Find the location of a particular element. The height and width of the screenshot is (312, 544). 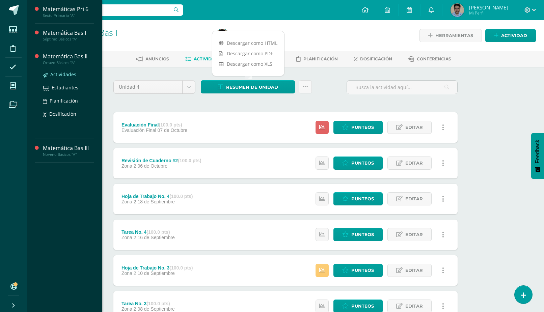

a: Resumen de unidad is located at coordinates (248, 87).